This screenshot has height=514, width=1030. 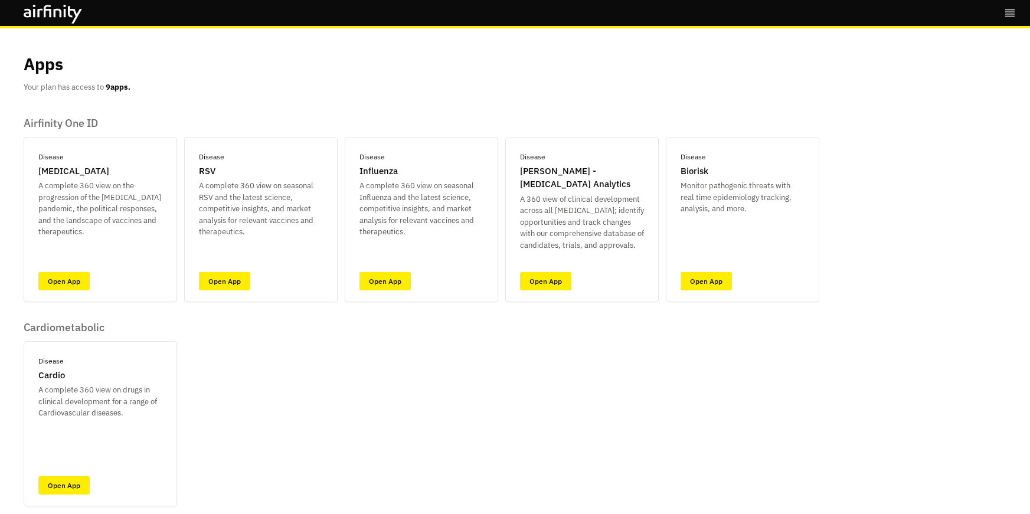 What do you see at coordinates (694, 171) in the screenshot?
I see `p: Biorisk` at bounding box center [694, 171].